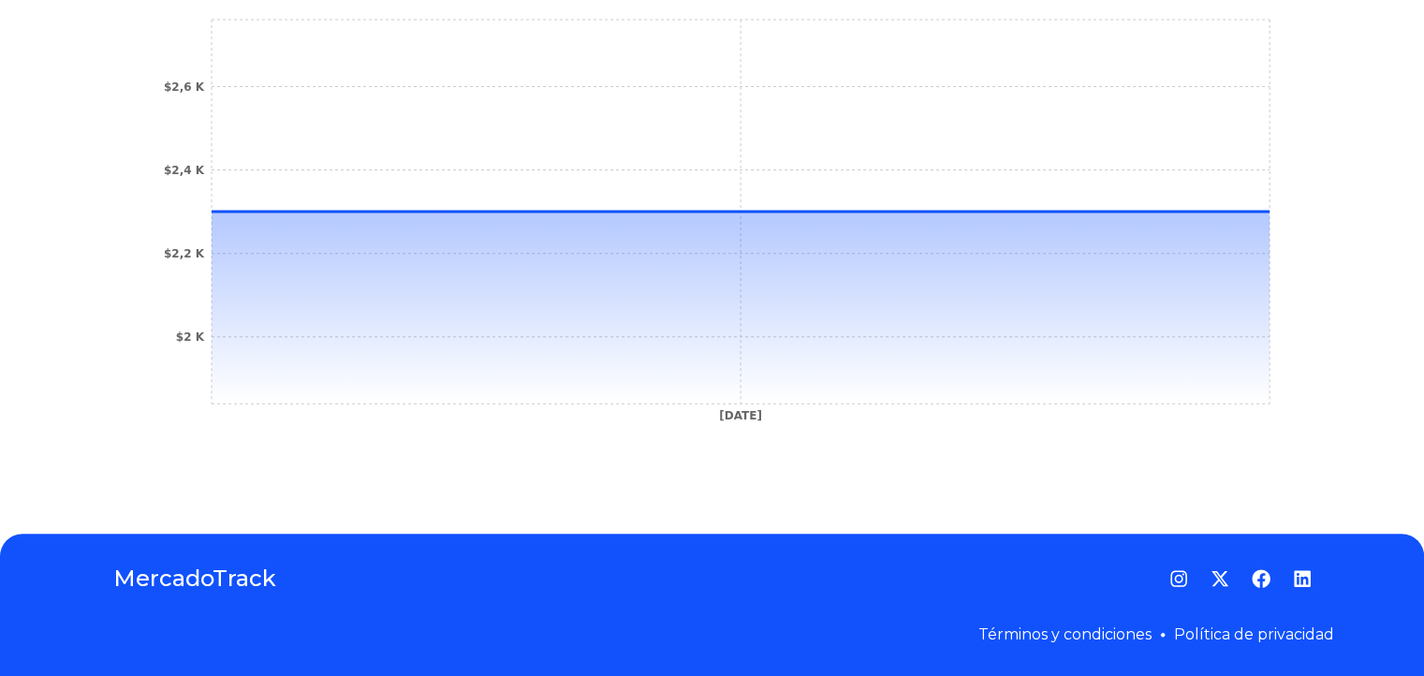 The height and width of the screenshot is (676, 1424). Describe the element at coordinates (1064, 634) in the screenshot. I see `a: Términos y condiciones` at that location.